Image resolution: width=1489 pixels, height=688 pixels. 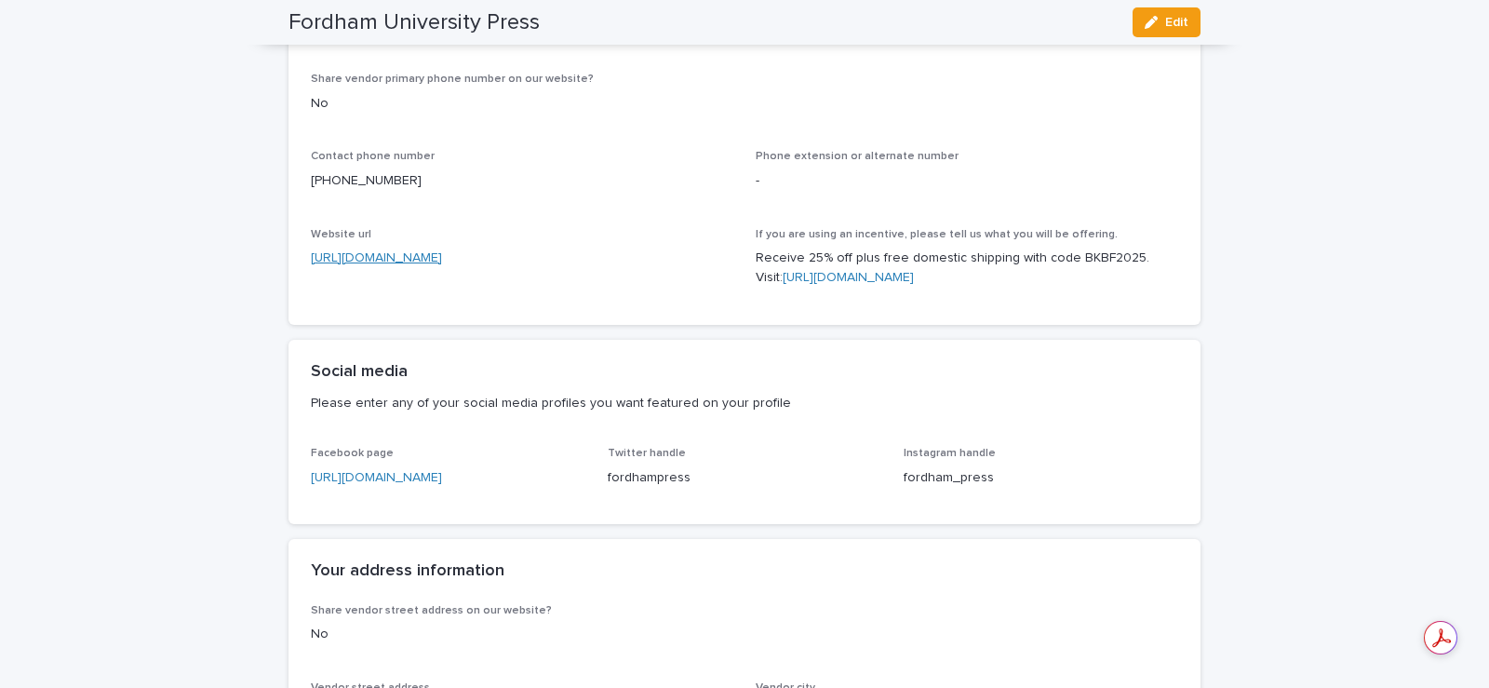 I want to click on h2: Social media, so click(x=359, y=372).